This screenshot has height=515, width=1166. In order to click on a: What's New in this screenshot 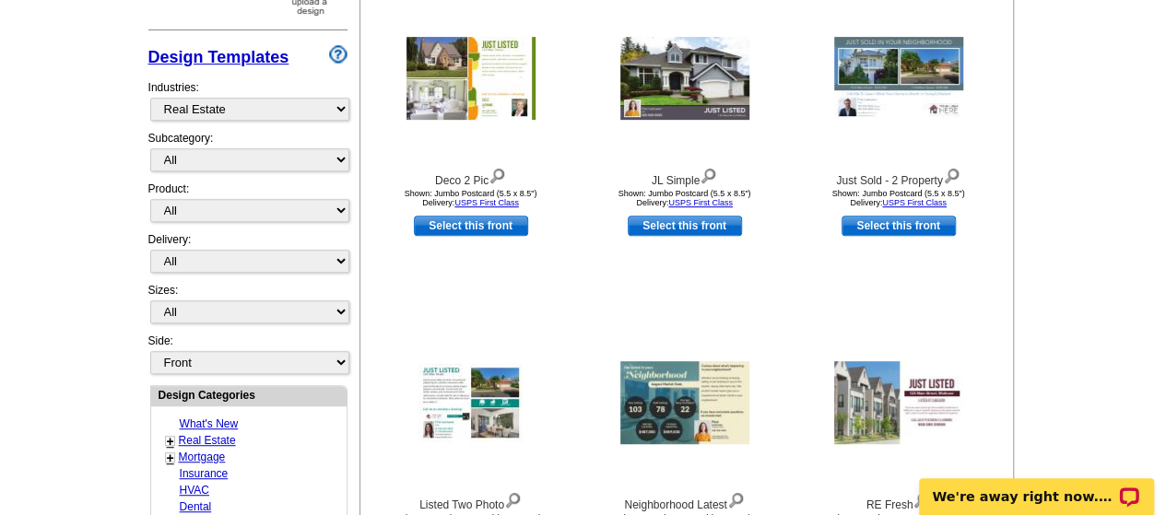, I will do `click(209, 424)`.